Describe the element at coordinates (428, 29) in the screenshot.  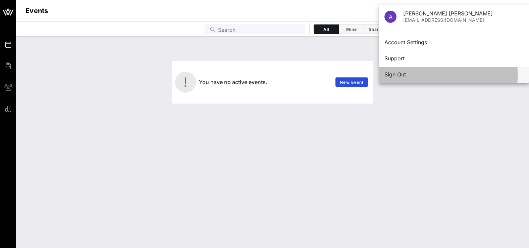
I see `button: Show Archived` at that location.